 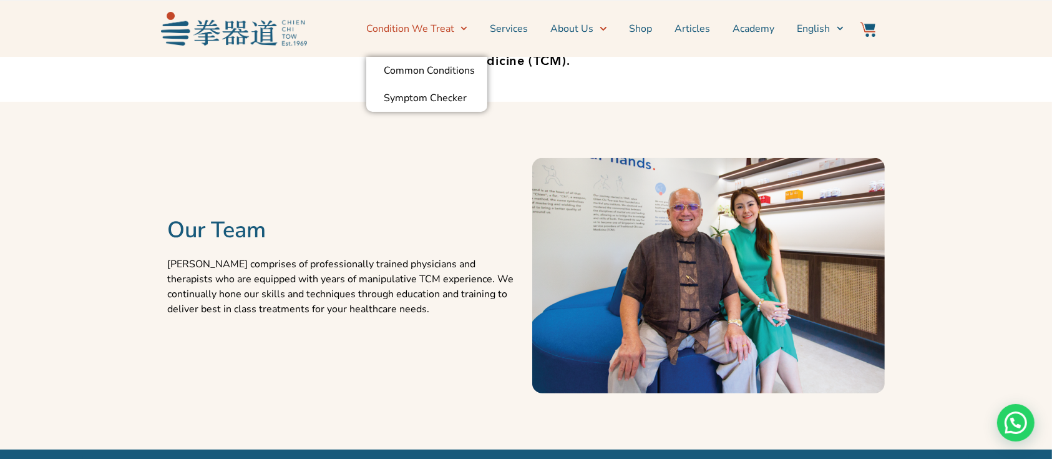 What do you see at coordinates (708, 275) in the screenshot?
I see `img: Untitled-3-01` at bounding box center [708, 275].